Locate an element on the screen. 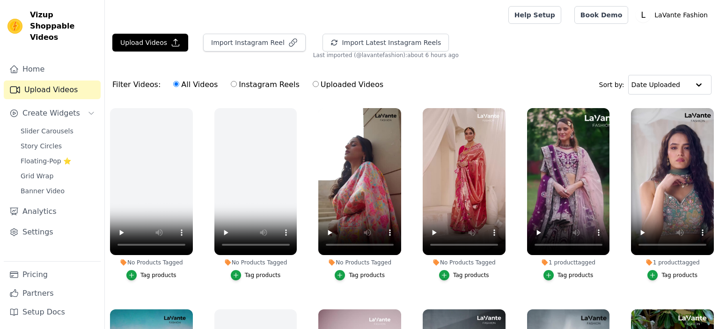 The image size is (719, 329). a: Grid Wrap is located at coordinates (58, 176).